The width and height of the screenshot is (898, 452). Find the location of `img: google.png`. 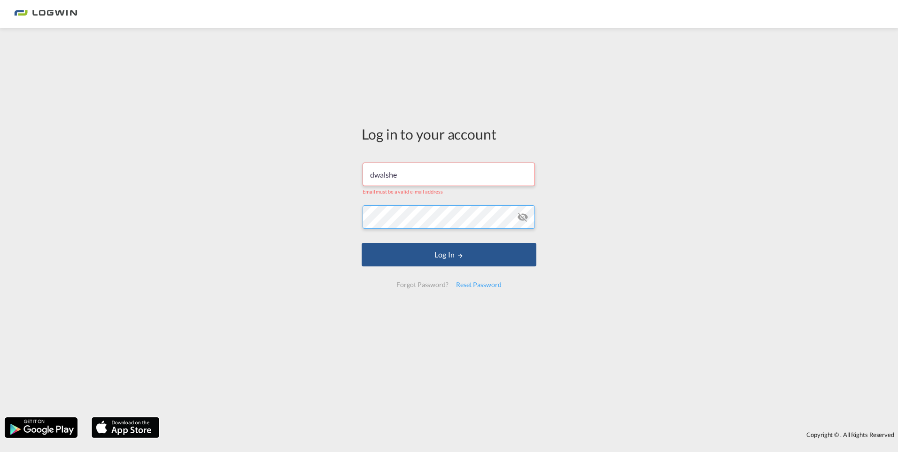

img: google.png is located at coordinates (41, 427).